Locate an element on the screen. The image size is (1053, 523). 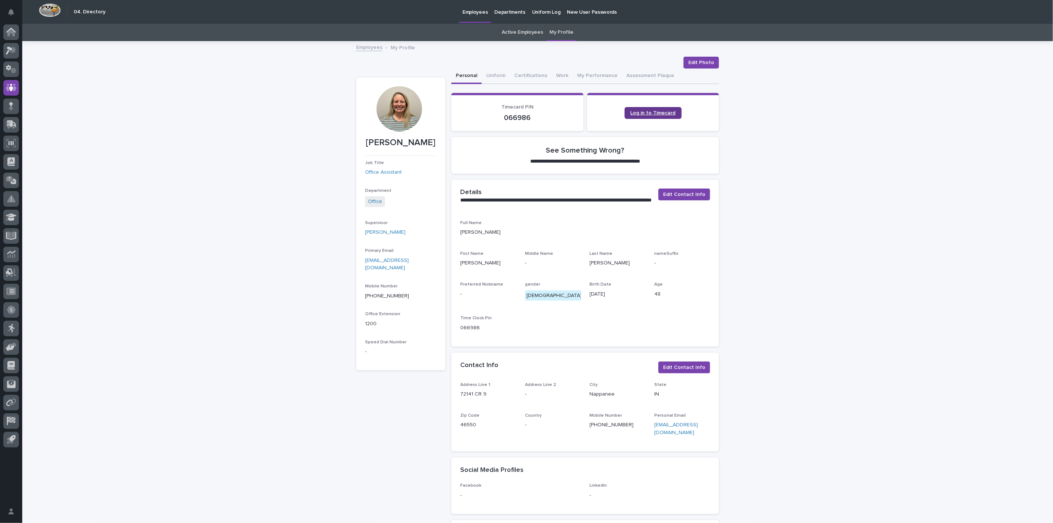
span: City is located at coordinates (594, 385).